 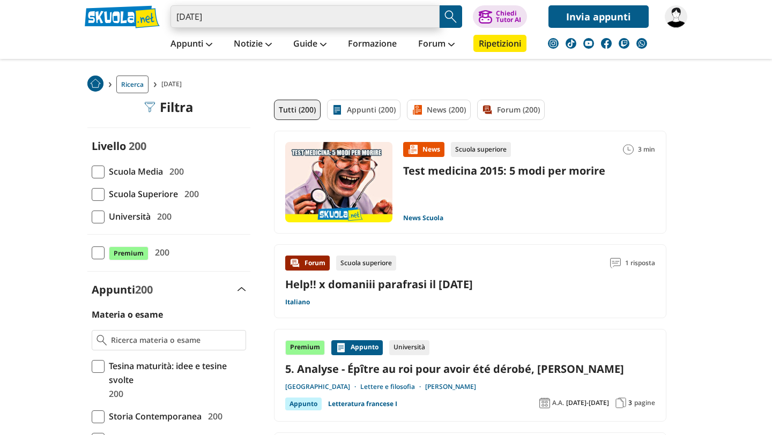 What do you see at coordinates (129, 254) in the screenshot?
I see `span: Premium` at bounding box center [129, 254].